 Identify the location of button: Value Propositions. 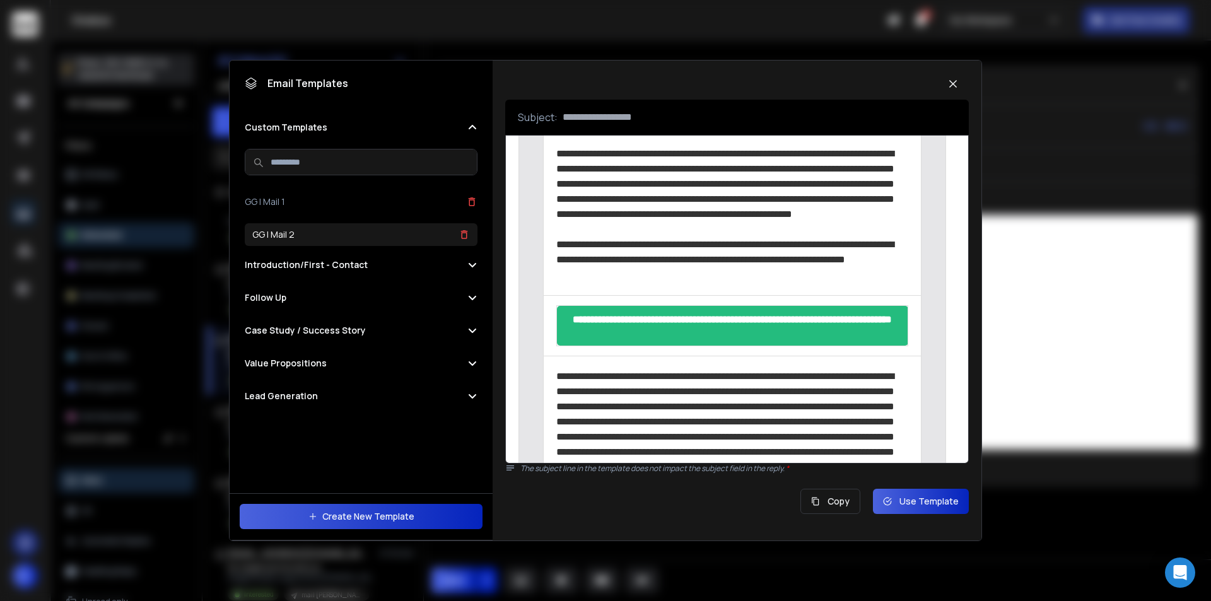
(361, 363).